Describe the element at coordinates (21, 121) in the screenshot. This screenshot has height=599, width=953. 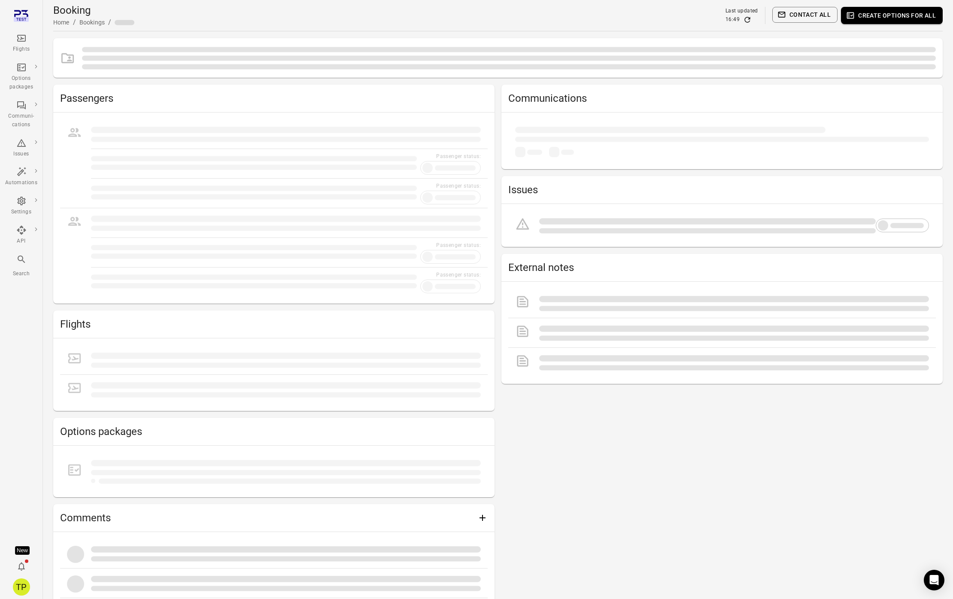
I see `div: Communi-cations` at that location.